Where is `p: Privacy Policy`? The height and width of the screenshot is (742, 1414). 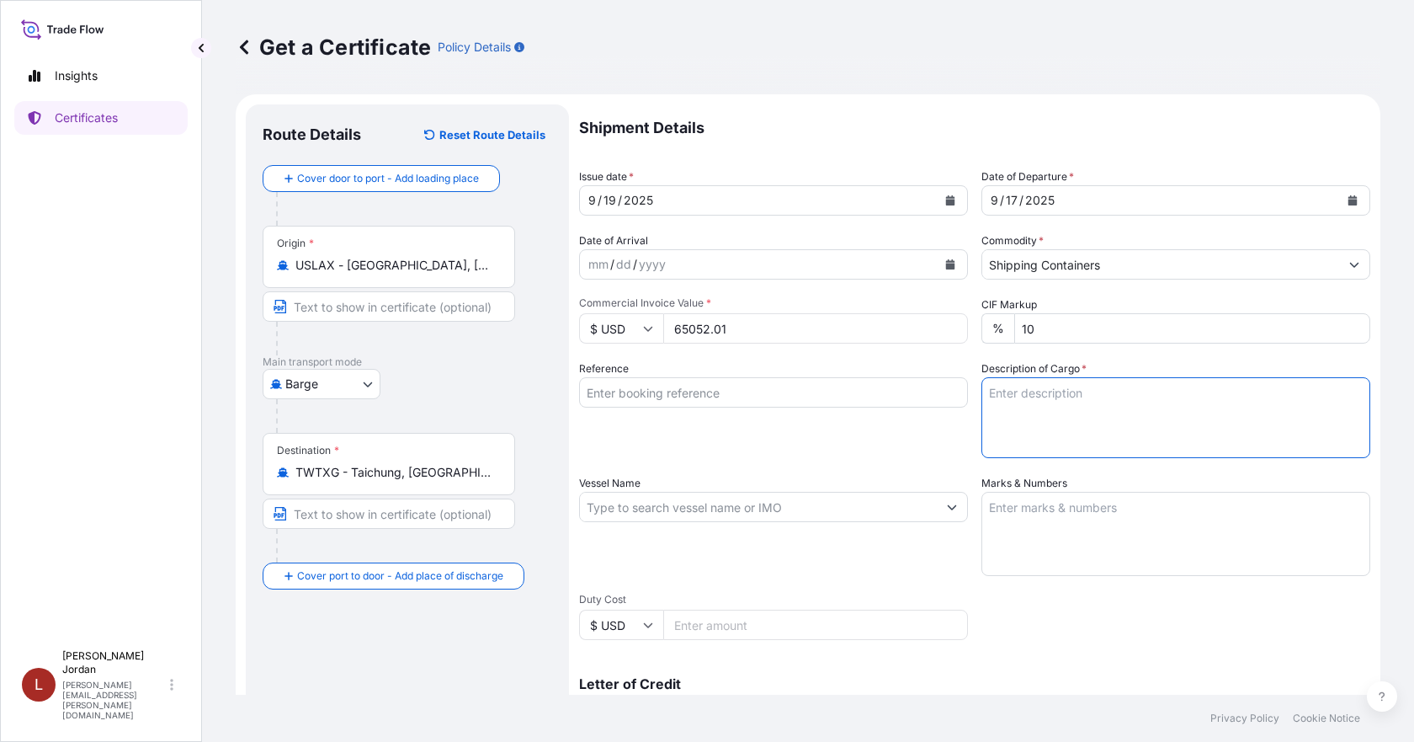
p: Privacy Policy is located at coordinates (1245, 718).